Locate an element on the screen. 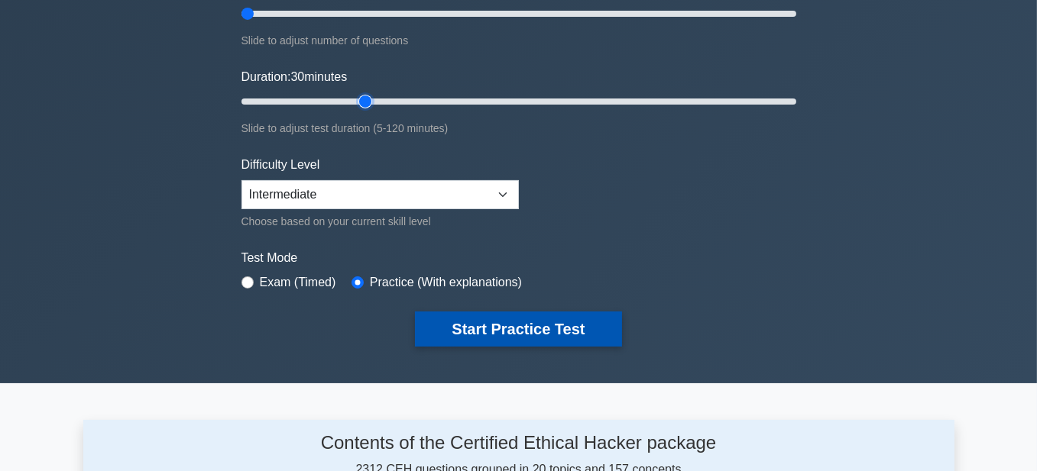 This screenshot has height=471, width=1037. label: Duration: minutes is located at coordinates (294, 77).